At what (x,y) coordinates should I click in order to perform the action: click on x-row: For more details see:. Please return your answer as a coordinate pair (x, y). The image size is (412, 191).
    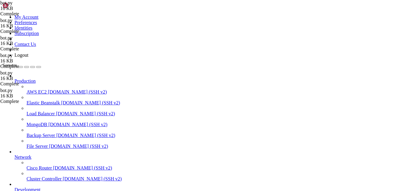
    Looking at the image, I should click on (168, 70).